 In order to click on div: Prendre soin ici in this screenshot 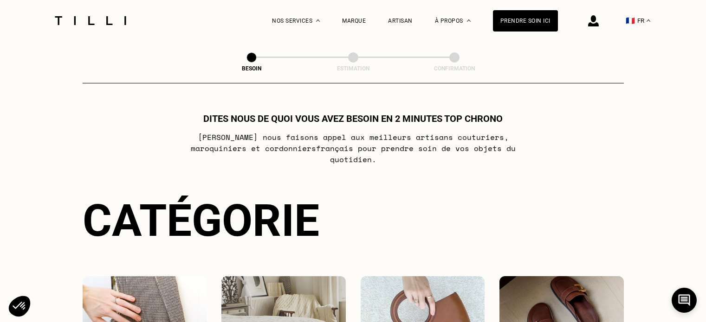, I will do `click(525, 21)`.